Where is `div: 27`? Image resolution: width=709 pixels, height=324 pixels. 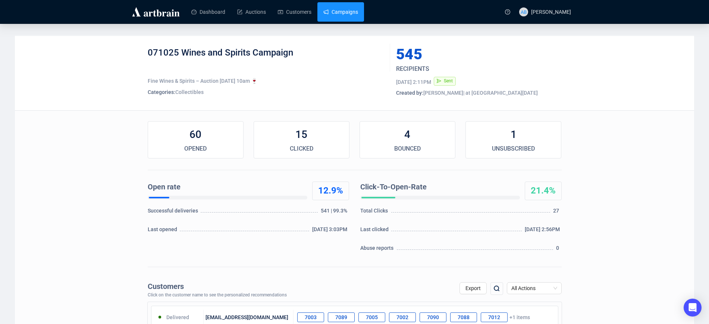 div: 27 is located at coordinates (557, 212).